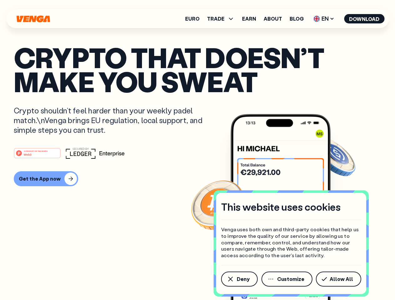 The width and height of the screenshot is (395, 300). I want to click on span: Allow All, so click(341, 279).